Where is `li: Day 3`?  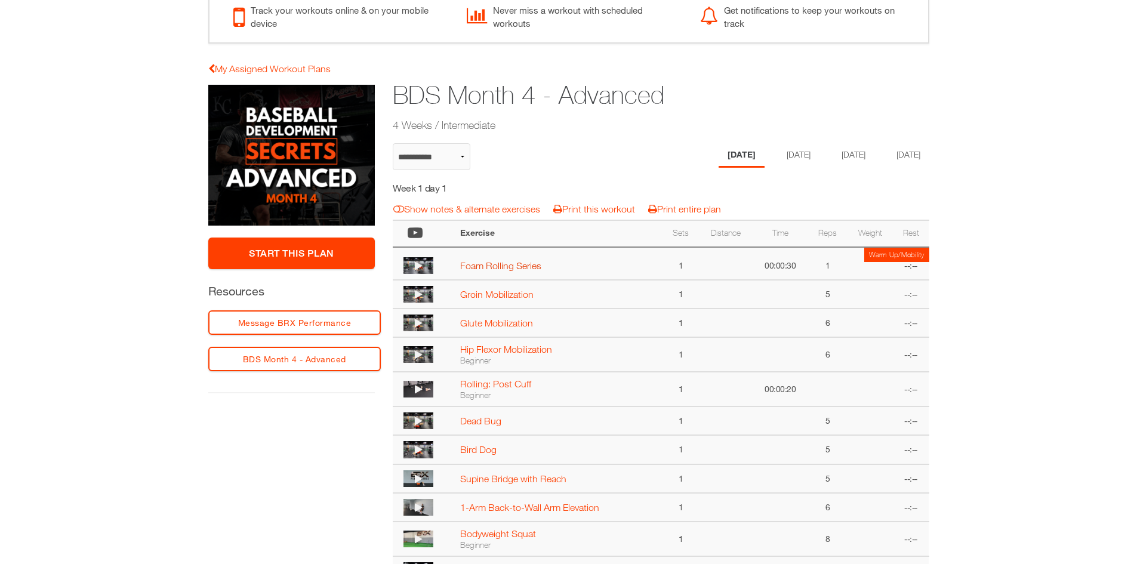 li: Day 3 is located at coordinates (853, 155).